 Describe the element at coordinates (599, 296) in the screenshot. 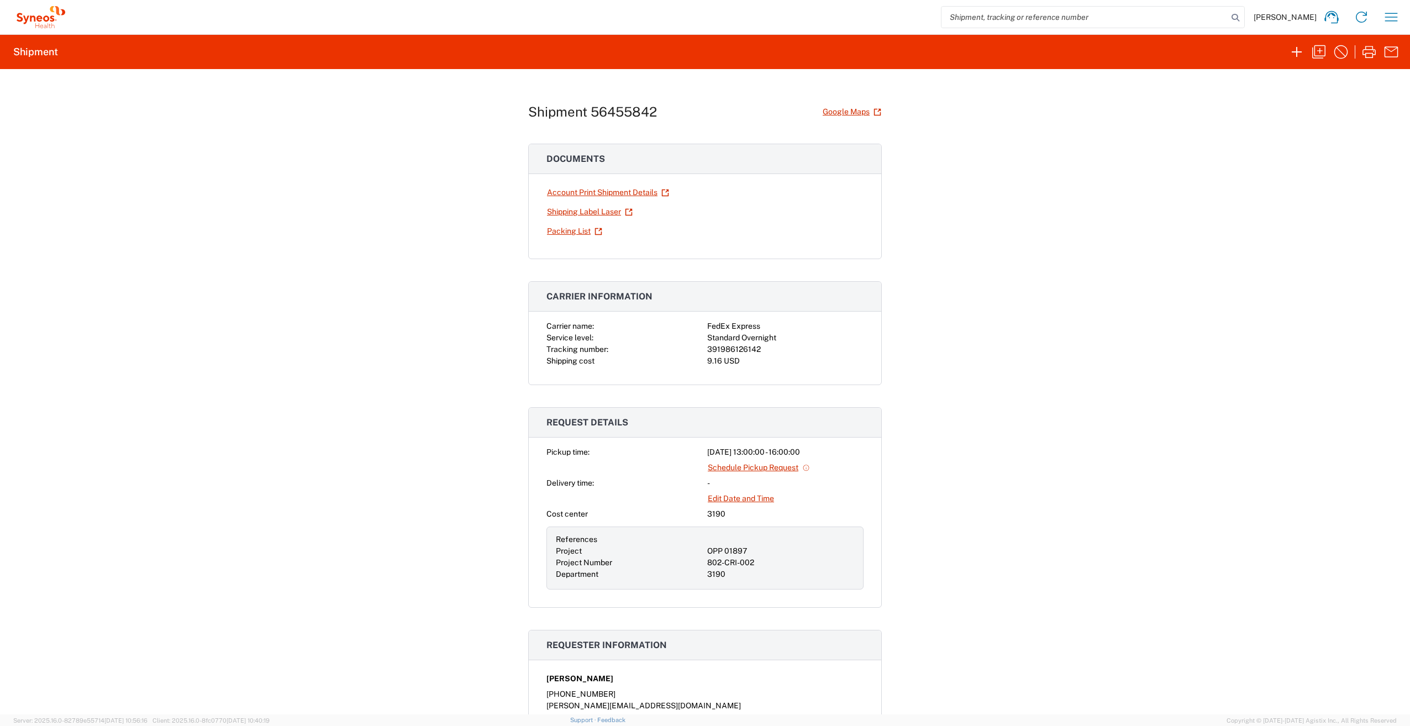

I see `span: Carrier information` at that location.